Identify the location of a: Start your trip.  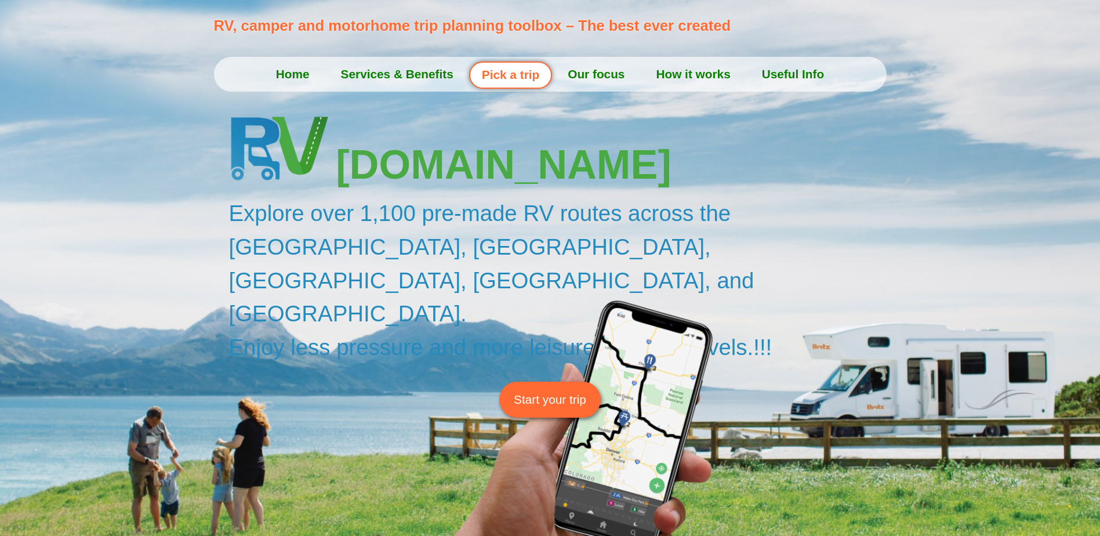
(550, 399).